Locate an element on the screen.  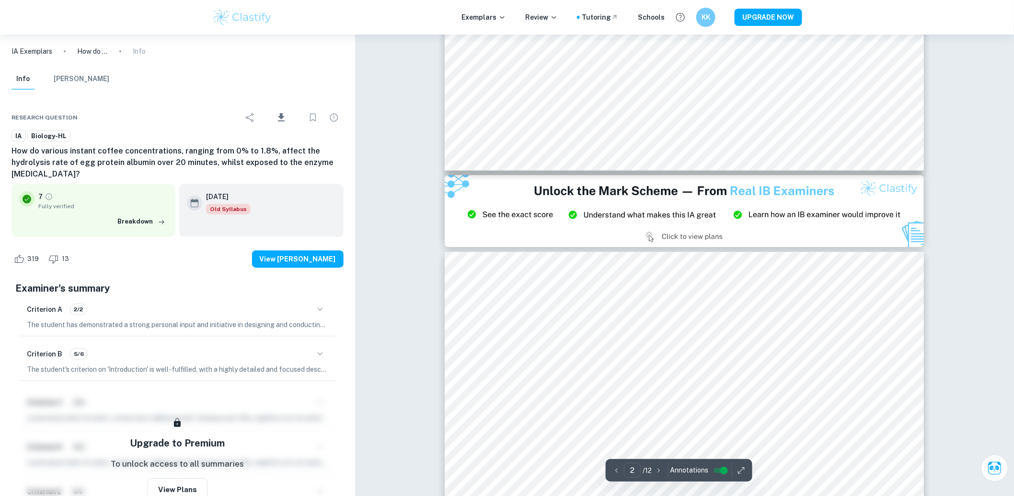
a: Clastify logo is located at coordinates (242, 17).